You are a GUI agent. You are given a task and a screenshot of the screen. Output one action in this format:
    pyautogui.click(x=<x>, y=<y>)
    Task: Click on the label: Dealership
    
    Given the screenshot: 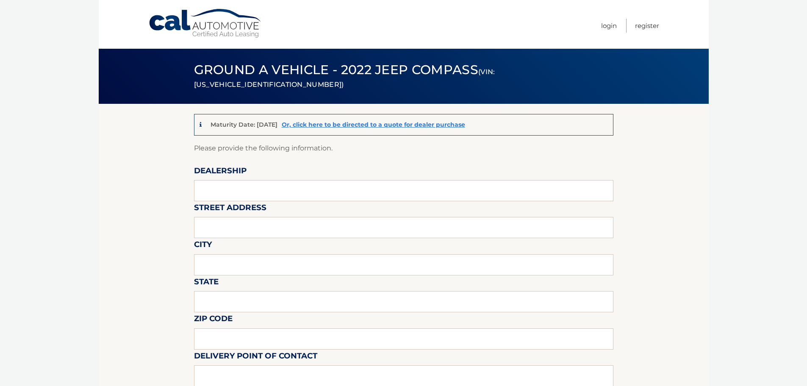 What is the action you would take?
    pyautogui.click(x=220, y=172)
    